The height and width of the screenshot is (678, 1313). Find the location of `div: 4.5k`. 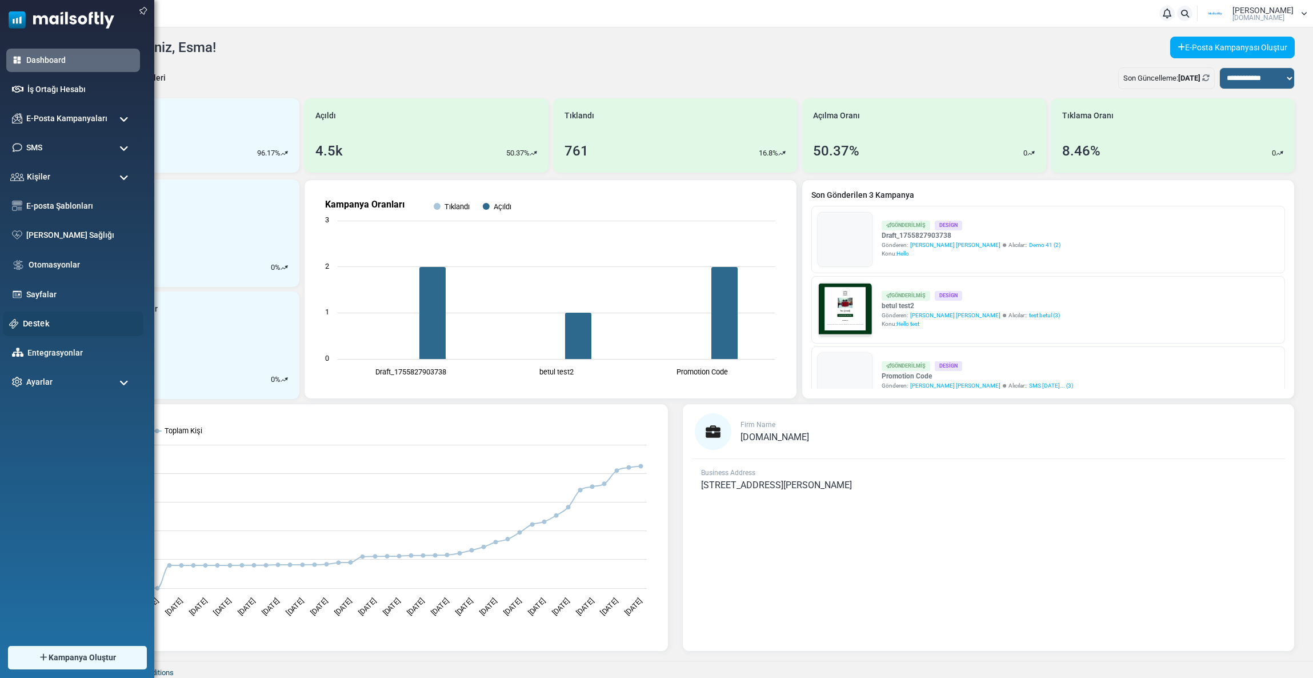

div: 4.5k is located at coordinates (329, 151).